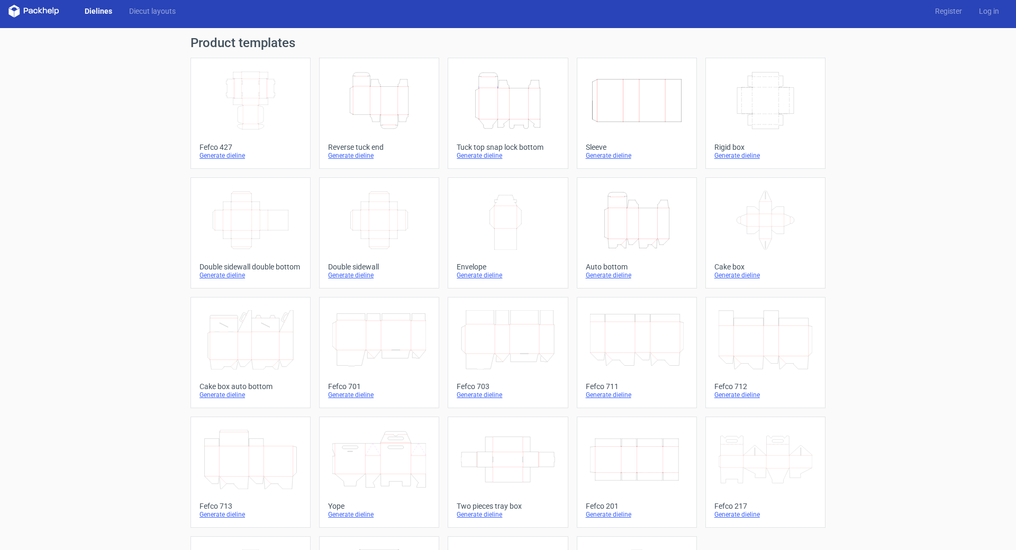 The image size is (1016, 550). Describe the element at coordinates (379, 233) in the screenshot. I see `a: Double sidewallGenerate dieline` at that location.